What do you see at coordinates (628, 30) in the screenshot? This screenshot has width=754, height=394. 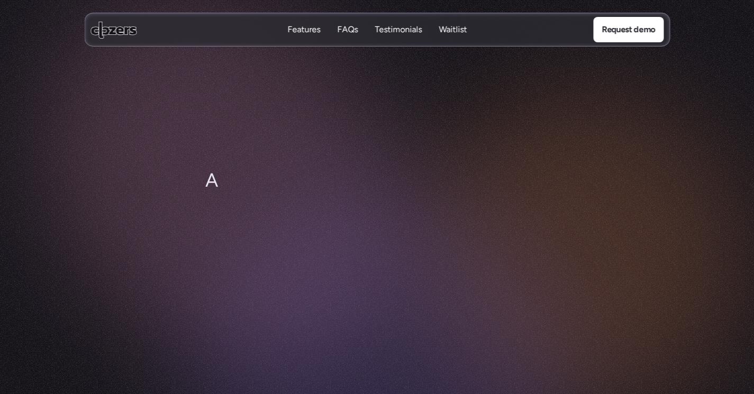 I see `p: Request demo` at bounding box center [628, 30].